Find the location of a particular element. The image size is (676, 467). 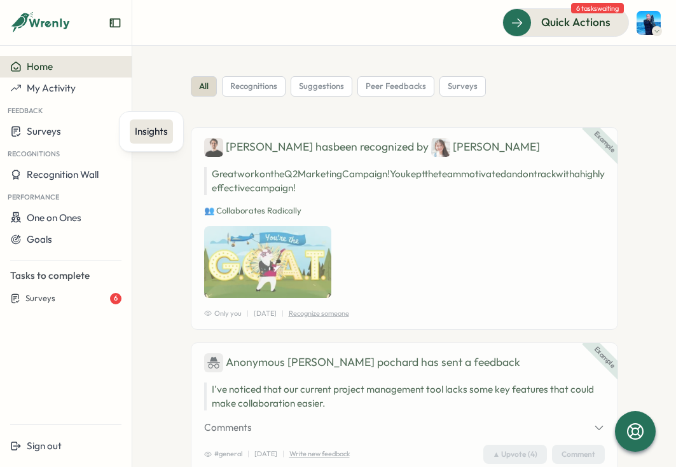

p: 👥 Collaborates Radically is located at coordinates (404, 211).